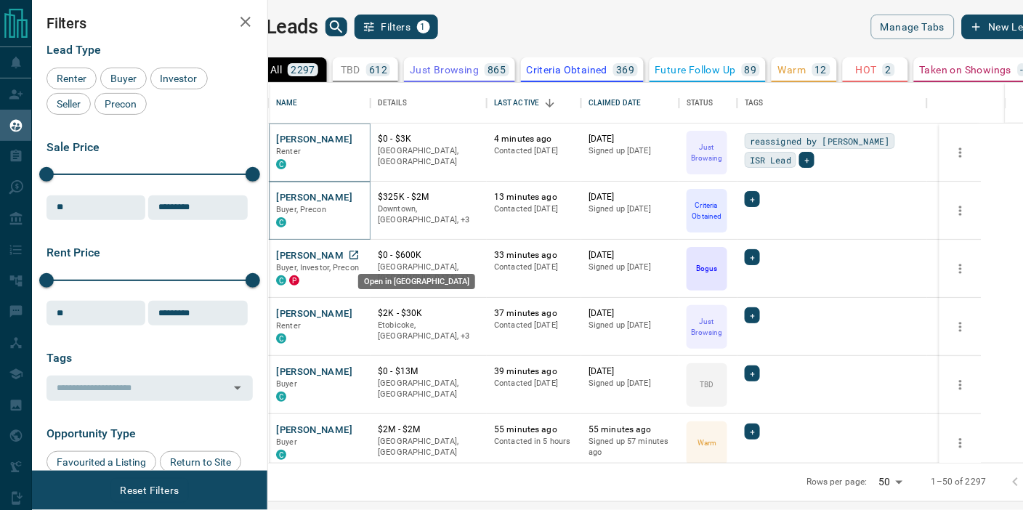 This screenshot has height=510, width=1023. What do you see at coordinates (318, 267) in the screenshot?
I see `span: Buyer, Investor, Precon` at bounding box center [318, 267].